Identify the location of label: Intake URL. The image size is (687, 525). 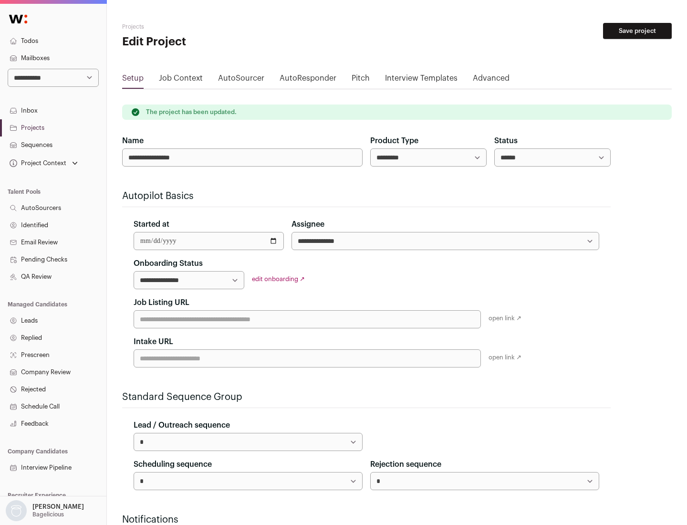
(153, 341).